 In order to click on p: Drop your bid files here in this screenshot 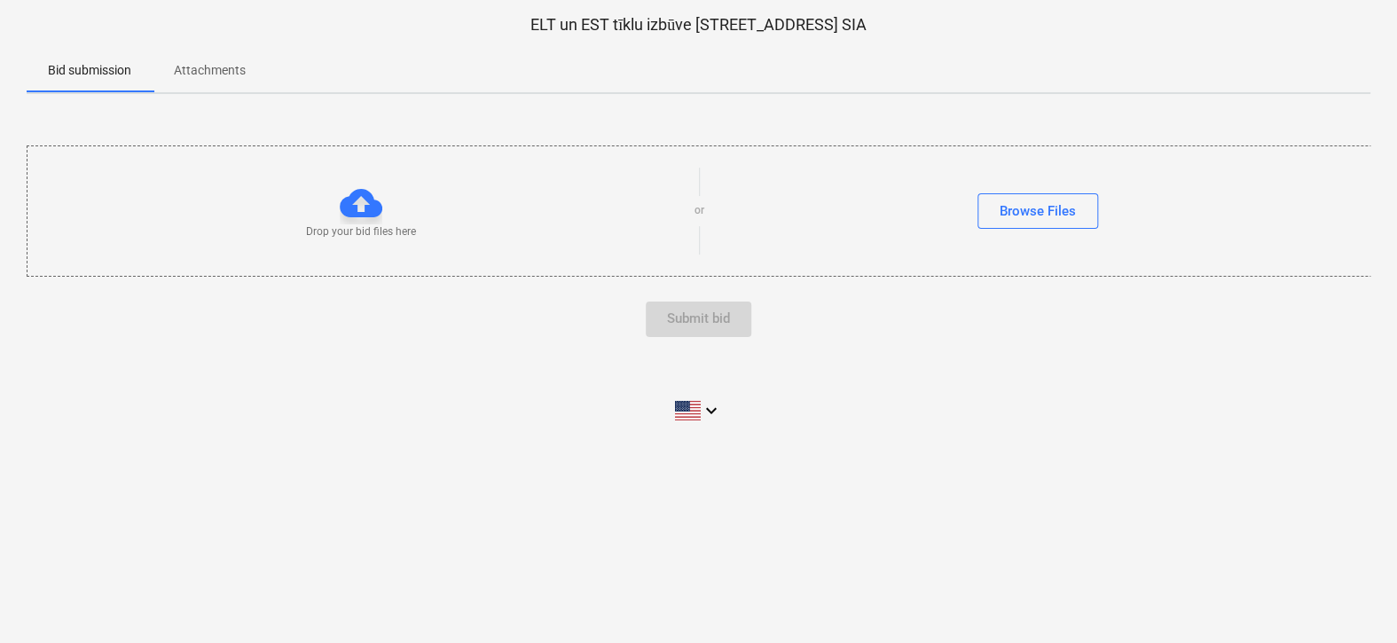, I will do `click(361, 232)`.